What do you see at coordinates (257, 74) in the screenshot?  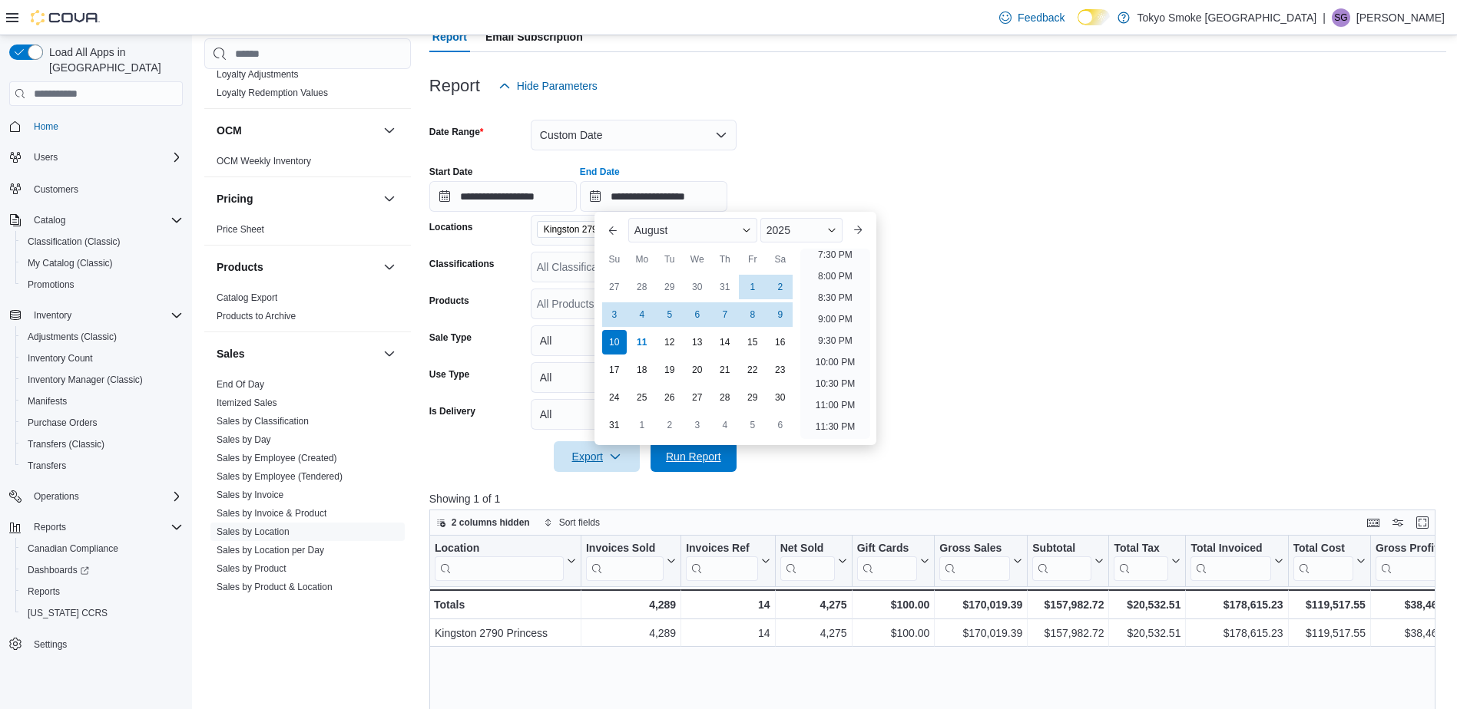 I see `span: Loyalty Adjustments` at bounding box center [257, 74].